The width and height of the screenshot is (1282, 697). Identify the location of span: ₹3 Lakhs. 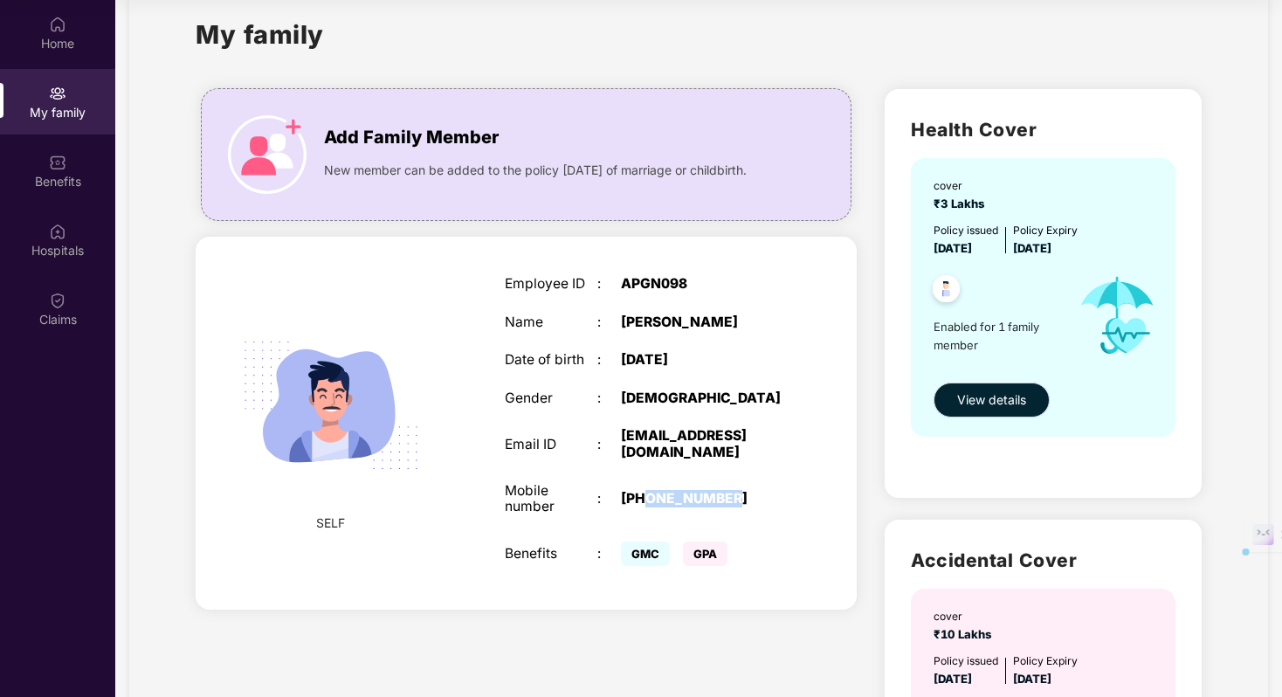
(962, 203).